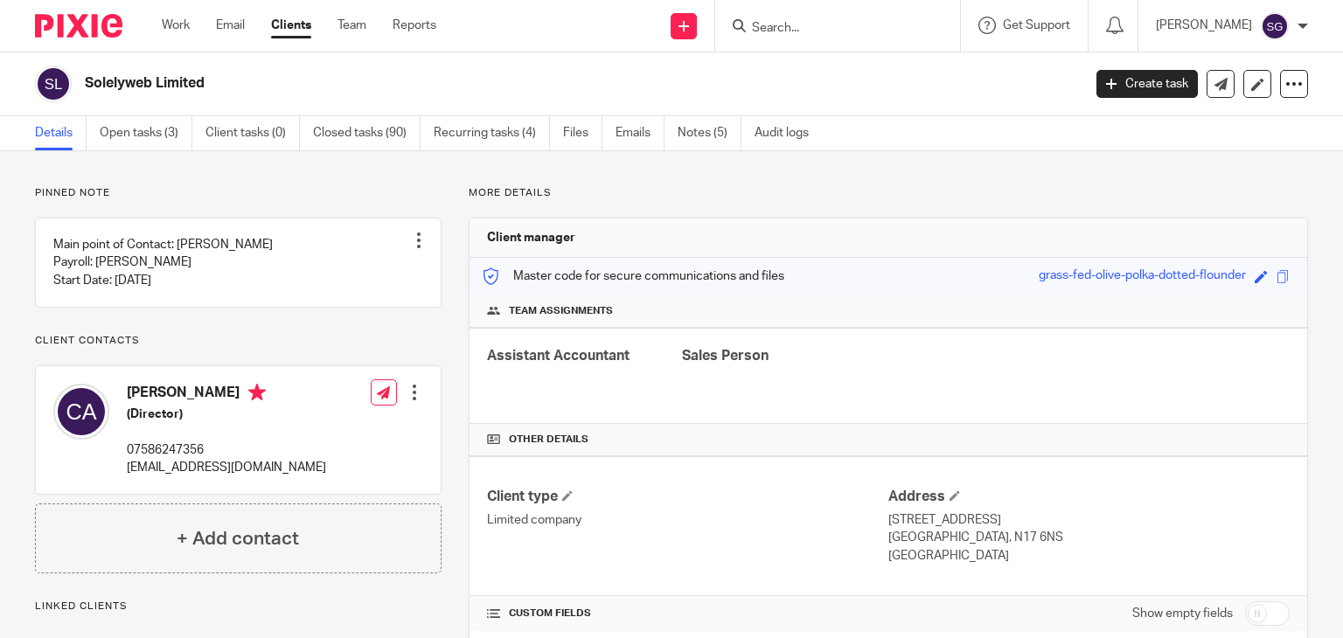 The image size is (1343, 638). What do you see at coordinates (366, 133) in the screenshot?
I see `a: Closed tasks (90)` at bounding box center [366, 133].